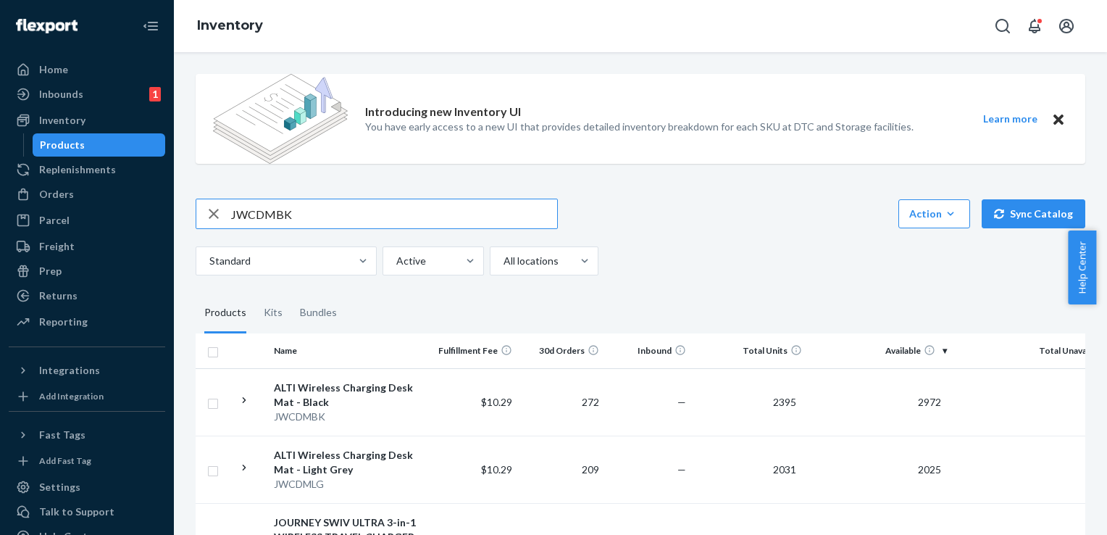  Describe the element at coordinates (639, 127) in the screenshot. I see `p: You have early access to a new UI that provides detailed inventory breakdown for each SKU at DTC ...` at that location.